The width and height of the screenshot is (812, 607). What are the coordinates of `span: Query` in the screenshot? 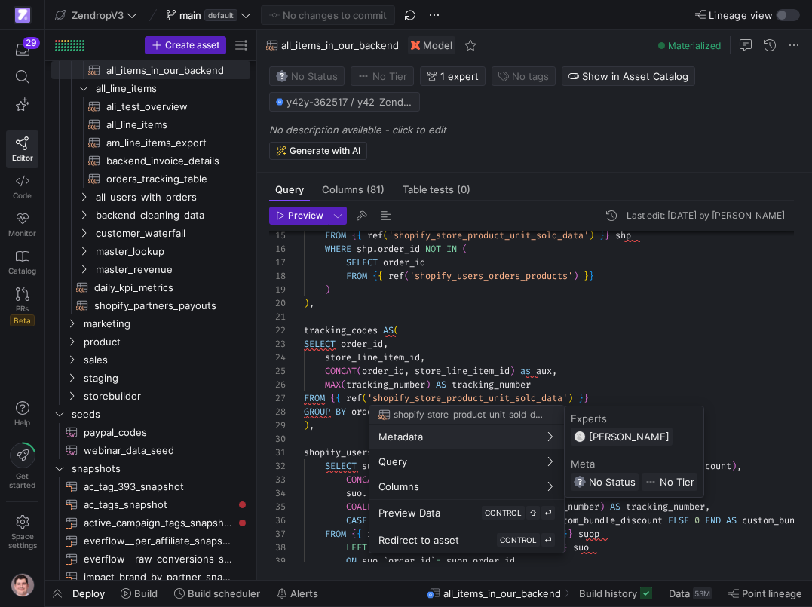 It's located at (393, 462).